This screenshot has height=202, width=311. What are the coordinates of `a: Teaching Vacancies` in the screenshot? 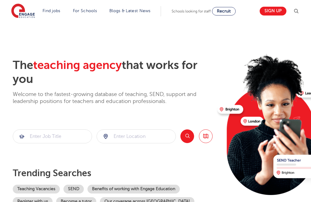 It's located at (36, 189).